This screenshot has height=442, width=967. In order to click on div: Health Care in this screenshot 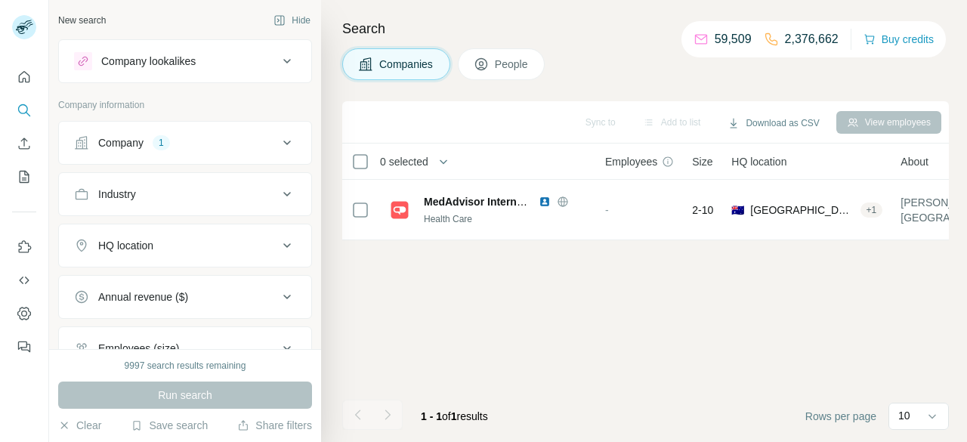, I will do `click(506, 219)`.